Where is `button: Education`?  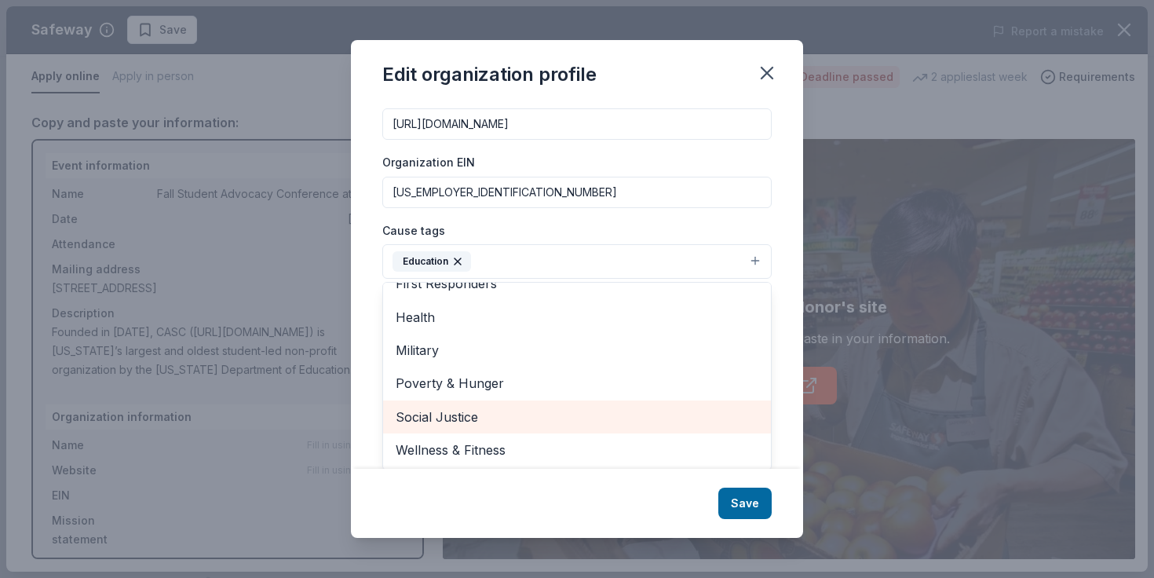 button: Education is located at coordinates (577, 261).